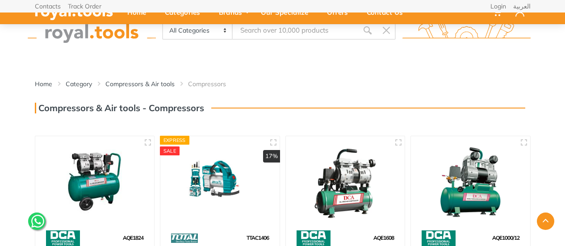 Image resolution: width=565 pixels, height=246 pixels. What do you see at coordinates (48, 6) in the screenshot?
I see `a: Contacts` at bounding box center [48, 6].